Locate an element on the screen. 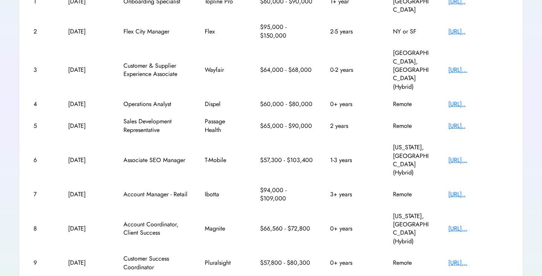 The image size is (542, 276). div: 7 is located at coordinates (42, 195).